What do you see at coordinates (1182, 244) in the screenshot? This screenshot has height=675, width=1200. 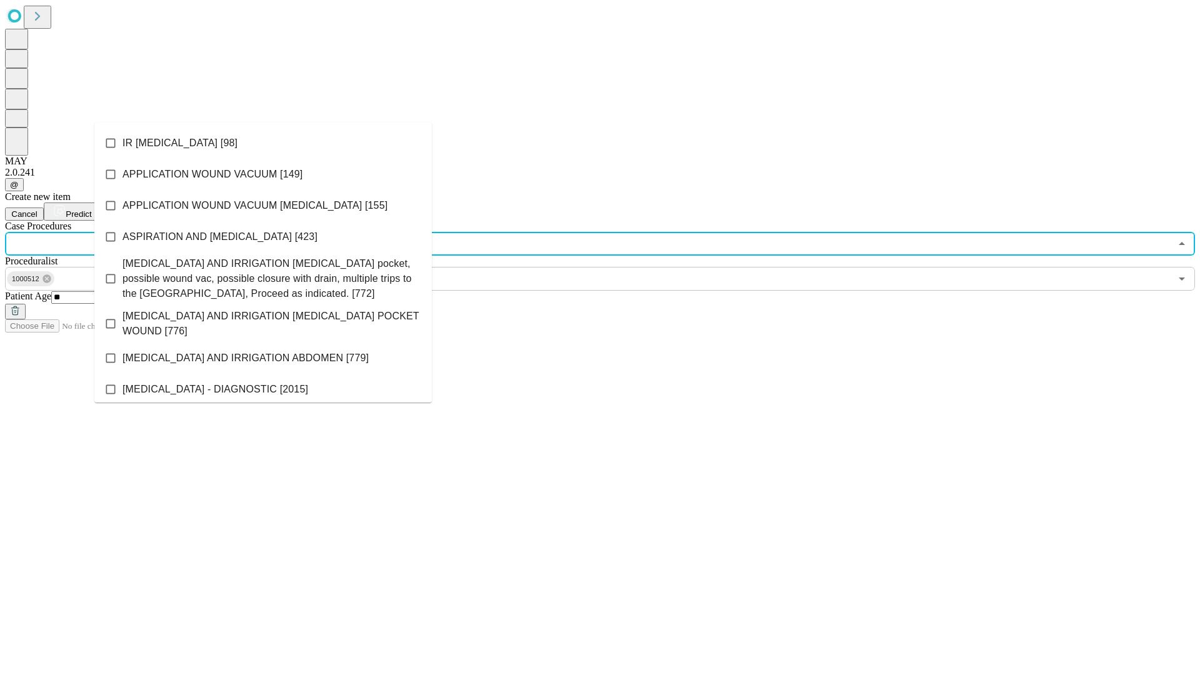 I see `button: Close` at bounding box center [1182, 244].